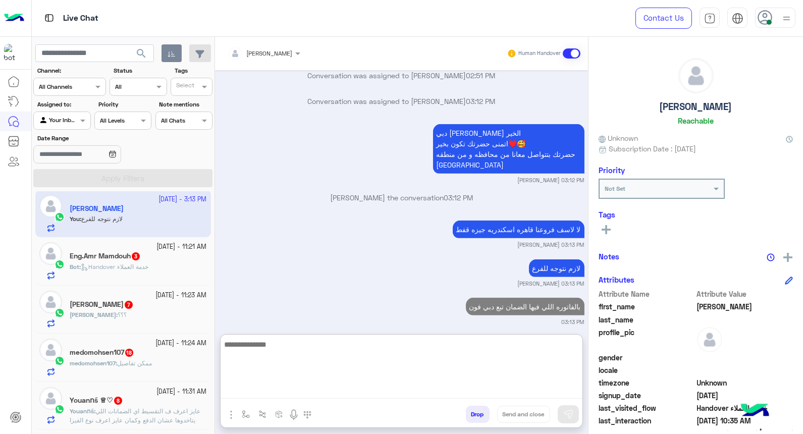  Describe the element at coordinates (246, 414) in the screenshot. I see `img: select flow` at that location.